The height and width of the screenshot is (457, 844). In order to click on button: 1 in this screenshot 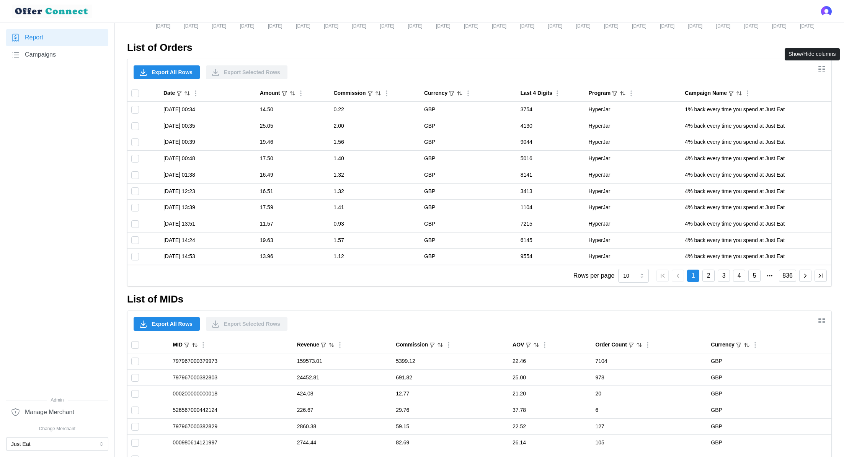, I will do `click(693, 276)`.